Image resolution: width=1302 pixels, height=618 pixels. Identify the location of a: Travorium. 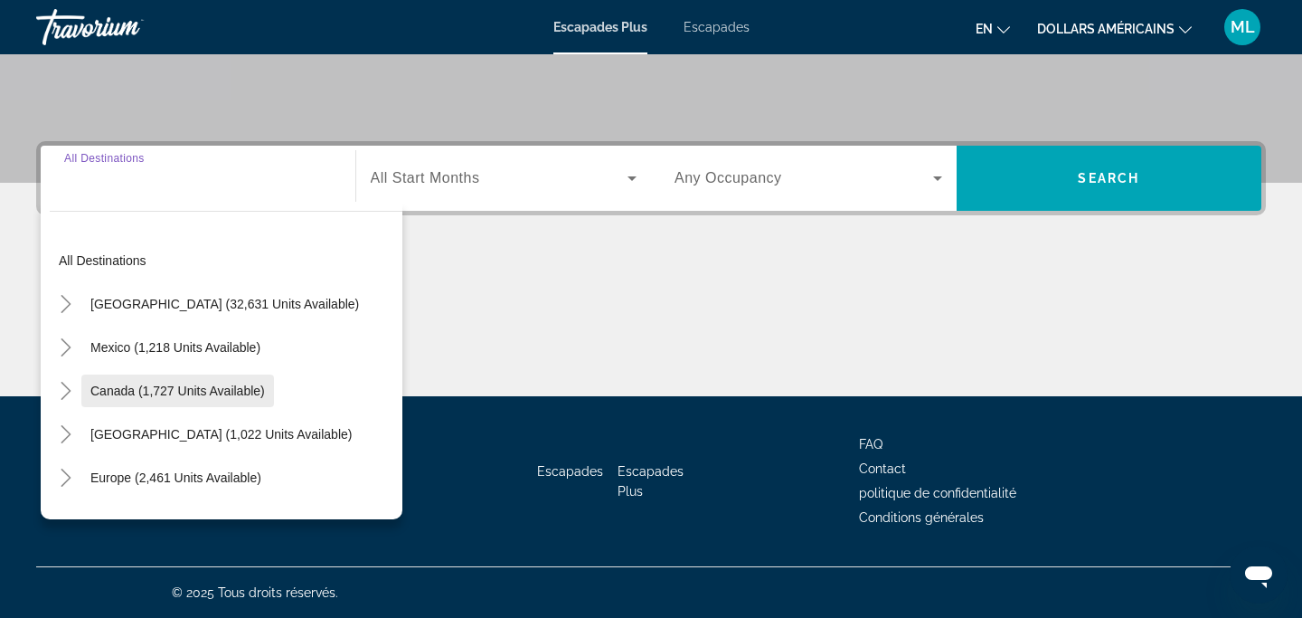
(127, 27).